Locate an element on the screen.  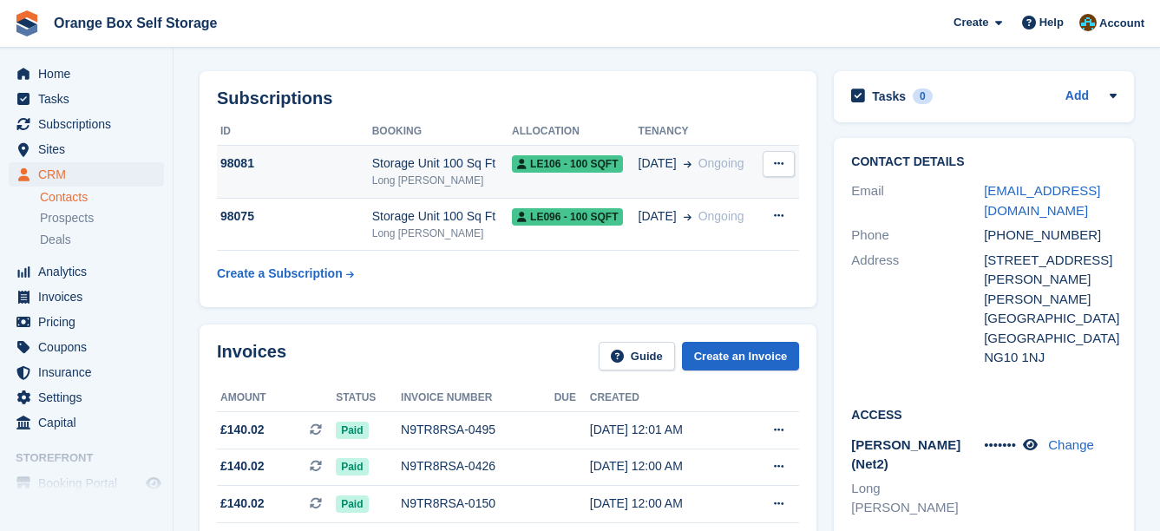
span: Create is located at coordinates (971, 23).